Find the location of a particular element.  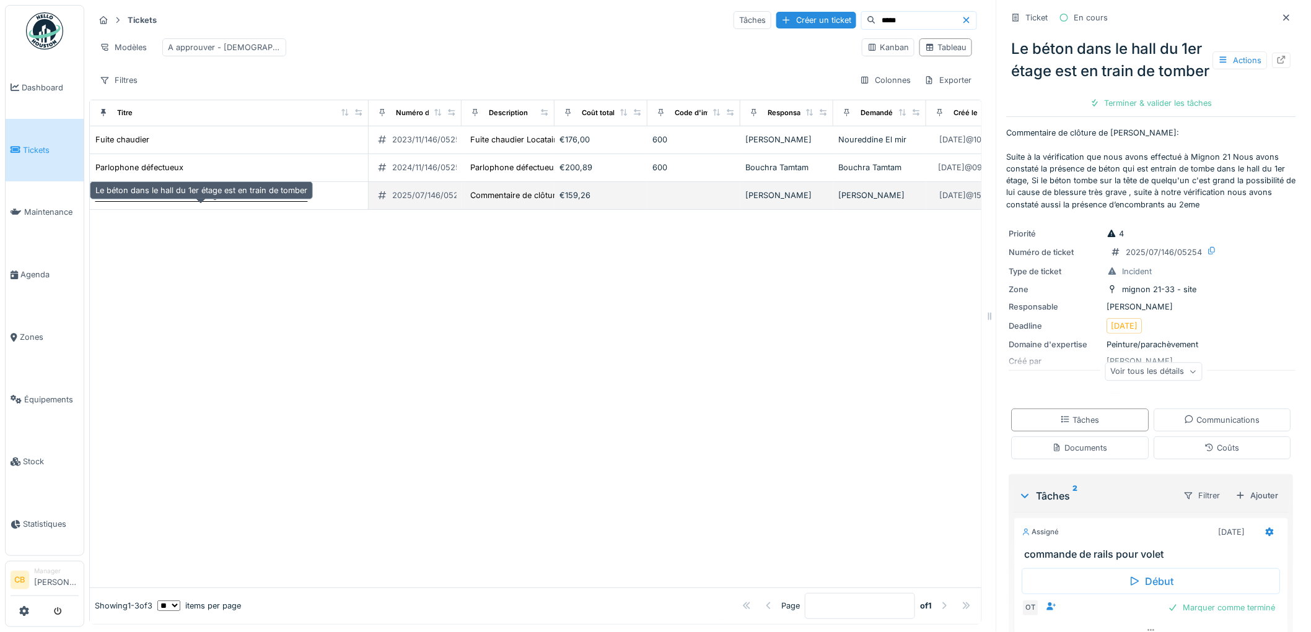

div: Documents is located at coordinates (1079, 448).